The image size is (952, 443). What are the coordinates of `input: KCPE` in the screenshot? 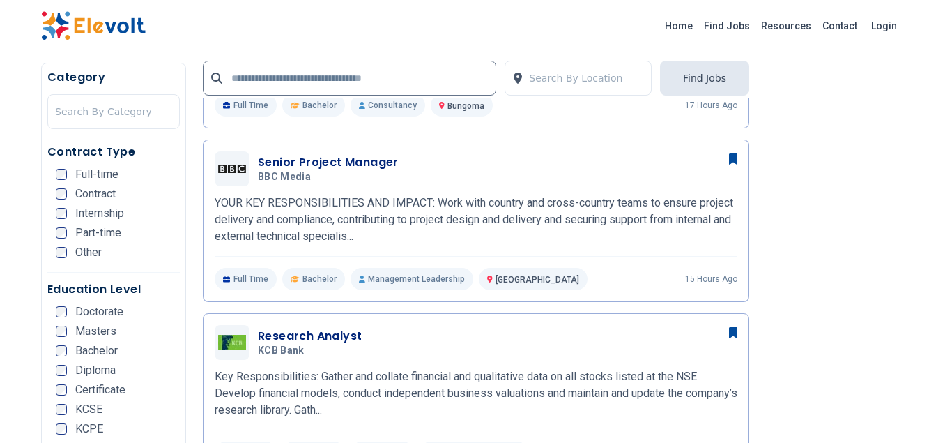 It's located at (61, 429).